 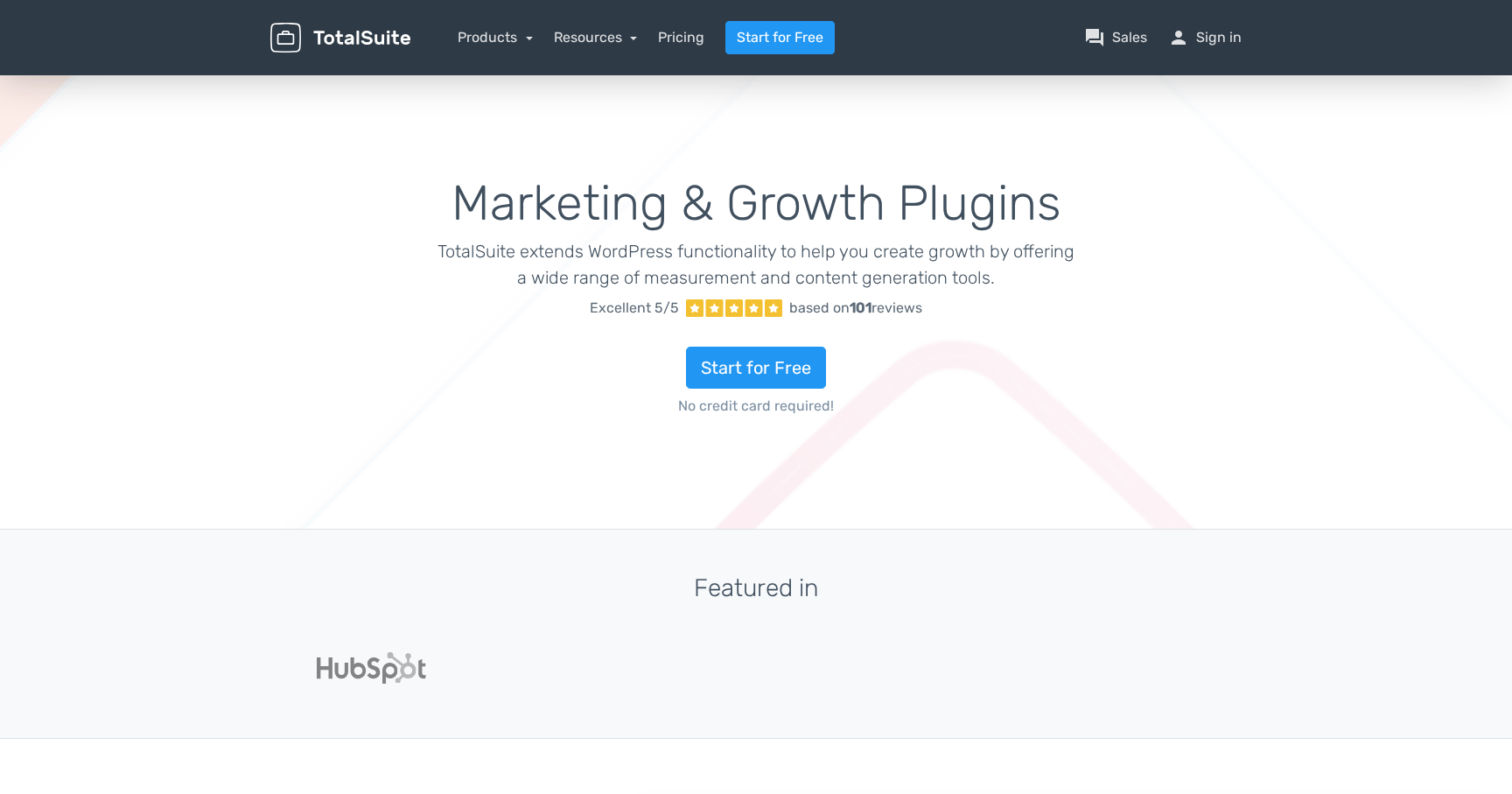 I want to click on a: question_answerSales, so click(x=1116, y=38).